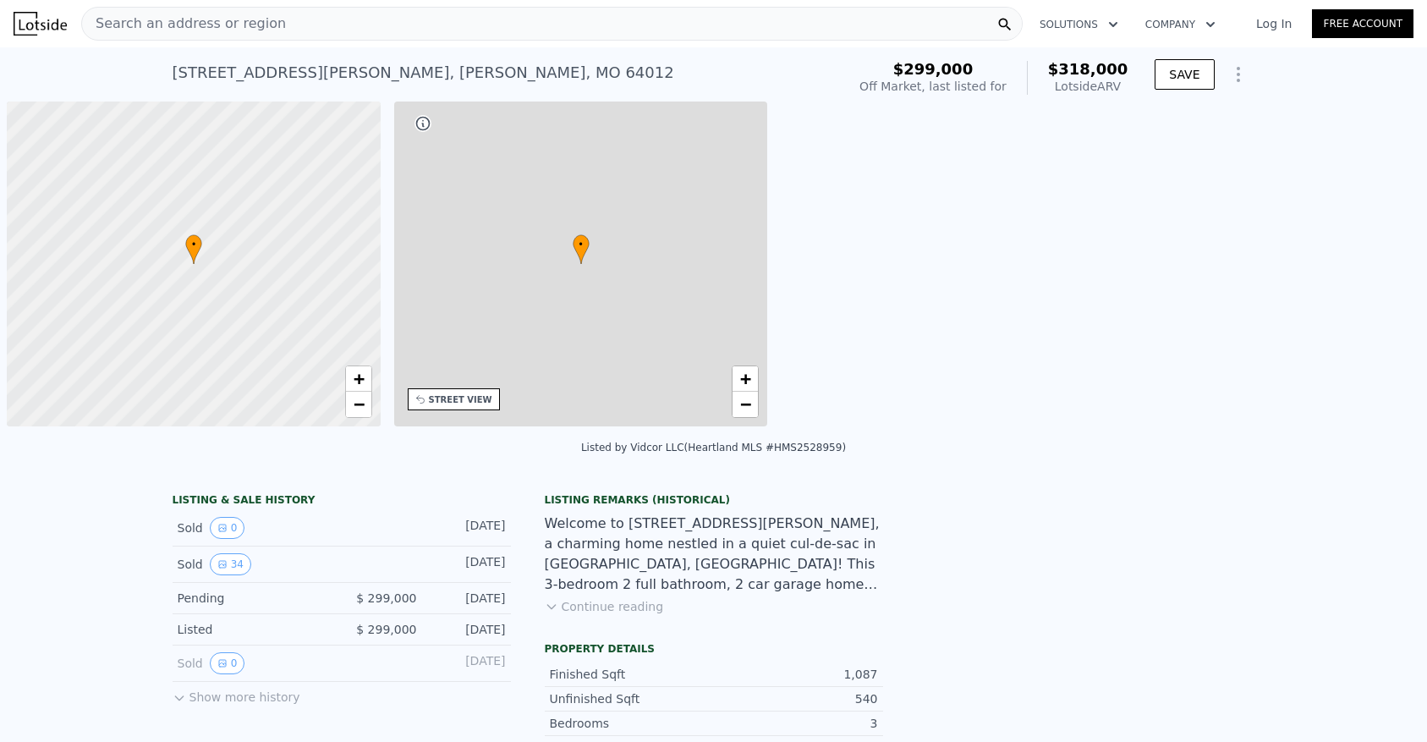 The image size is (1427, 742). What do you see at coordinates (1088, 68) in the screenshot?
I see `span: $318,000` at bounding box center [1088, 68].